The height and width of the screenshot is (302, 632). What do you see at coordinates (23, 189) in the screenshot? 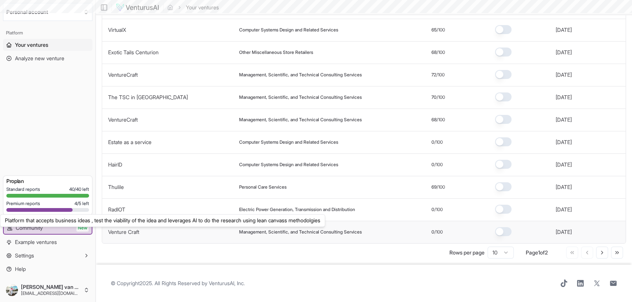
I see `span: Standard reports` at bounding box center [23, 189].